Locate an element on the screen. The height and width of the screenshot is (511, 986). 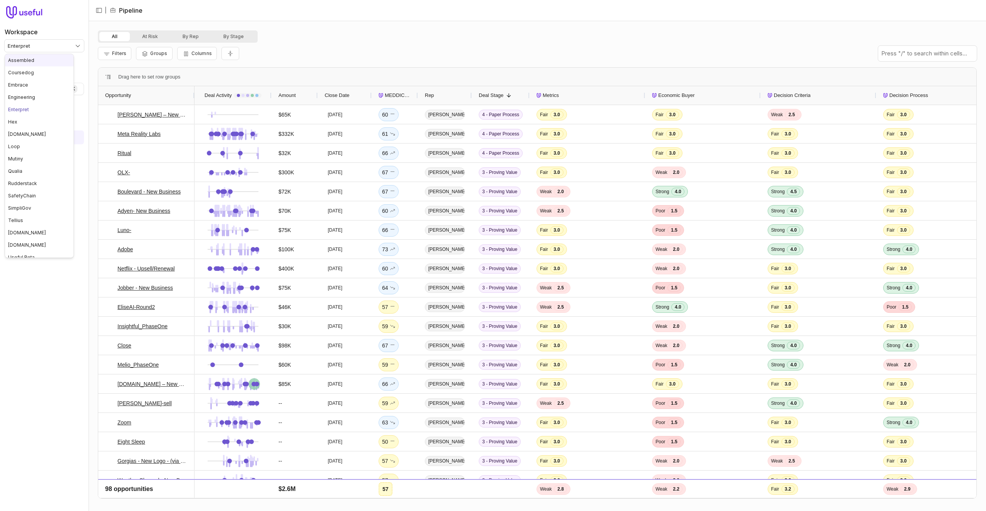
span: Assembled is located at coordinates (21, 60).